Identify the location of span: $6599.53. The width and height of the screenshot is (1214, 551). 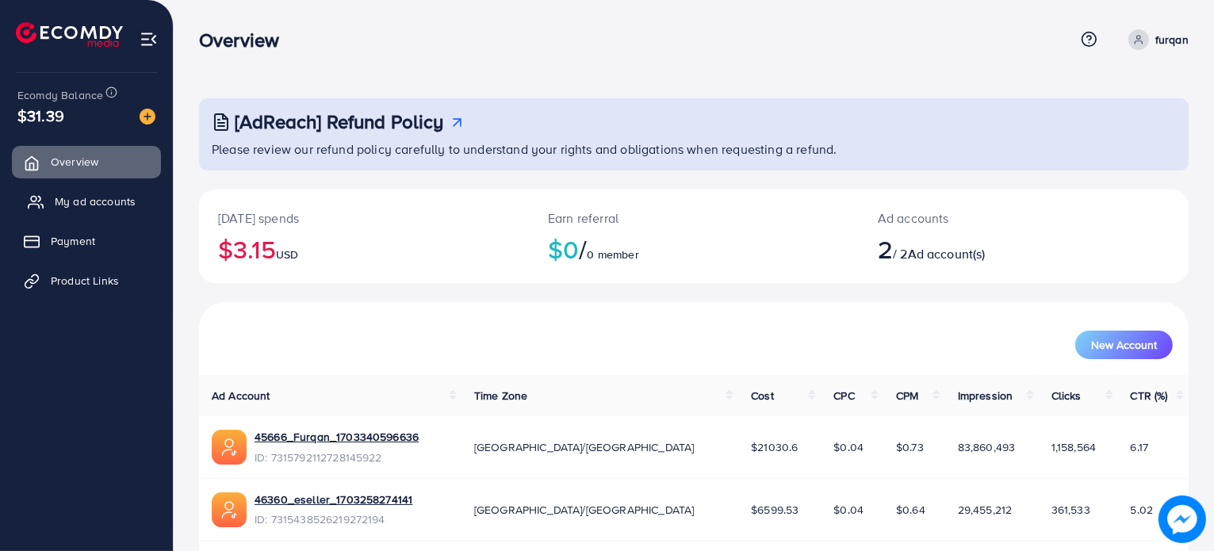
(775, 510).